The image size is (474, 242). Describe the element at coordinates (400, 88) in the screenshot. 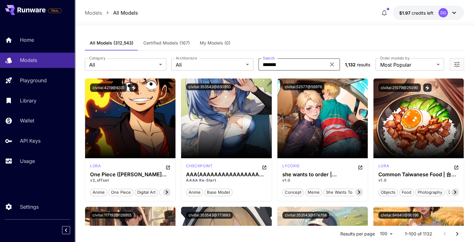

I see `button: civitai:21079@25090` at that location.